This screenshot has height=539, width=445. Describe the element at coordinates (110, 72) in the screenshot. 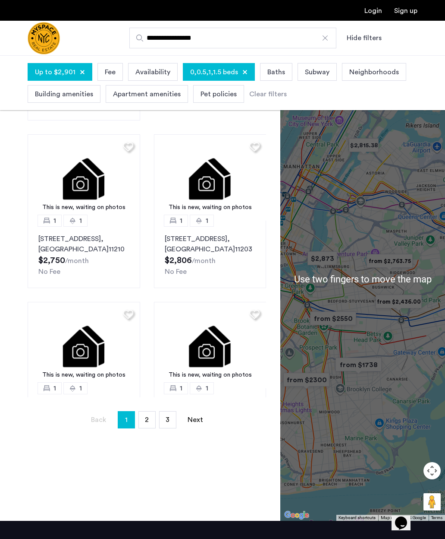

I see `span: Fee` at that location.